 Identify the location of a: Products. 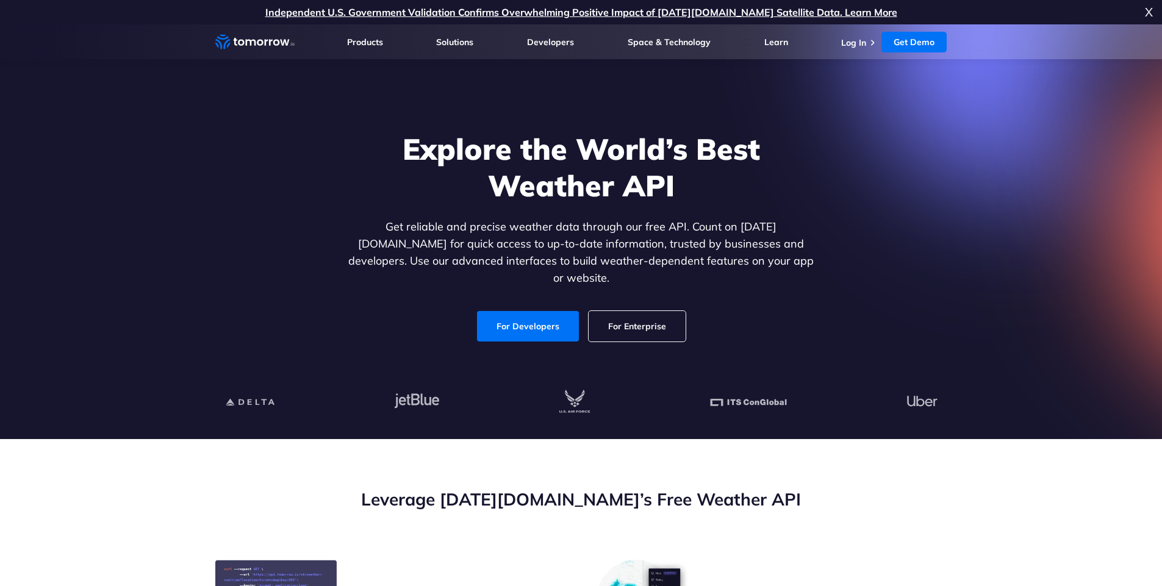
(365, 42).